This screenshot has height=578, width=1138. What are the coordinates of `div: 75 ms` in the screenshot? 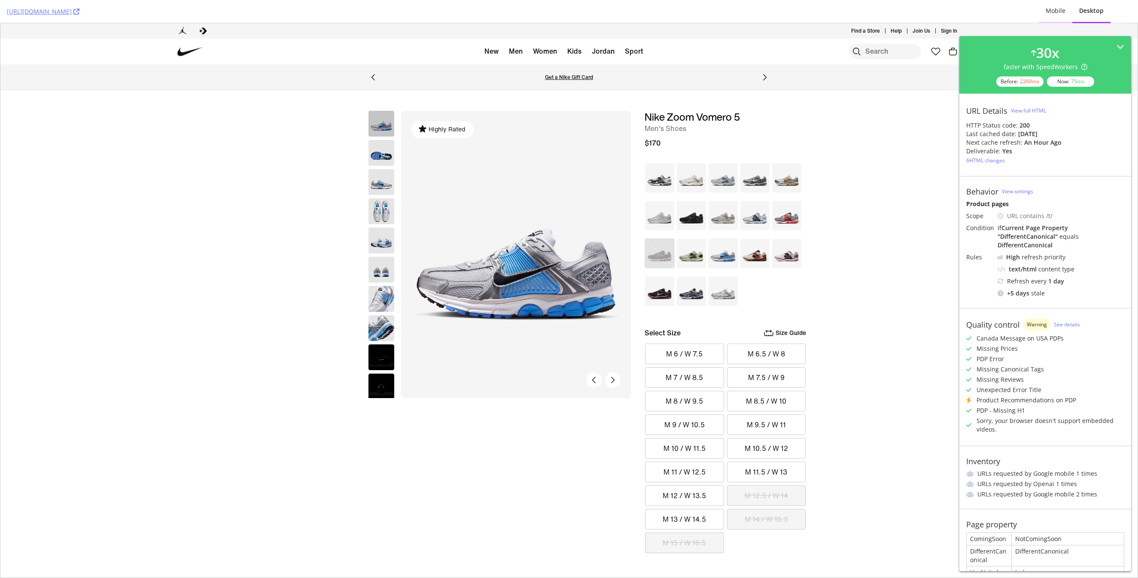 It's located at (1078, 81).